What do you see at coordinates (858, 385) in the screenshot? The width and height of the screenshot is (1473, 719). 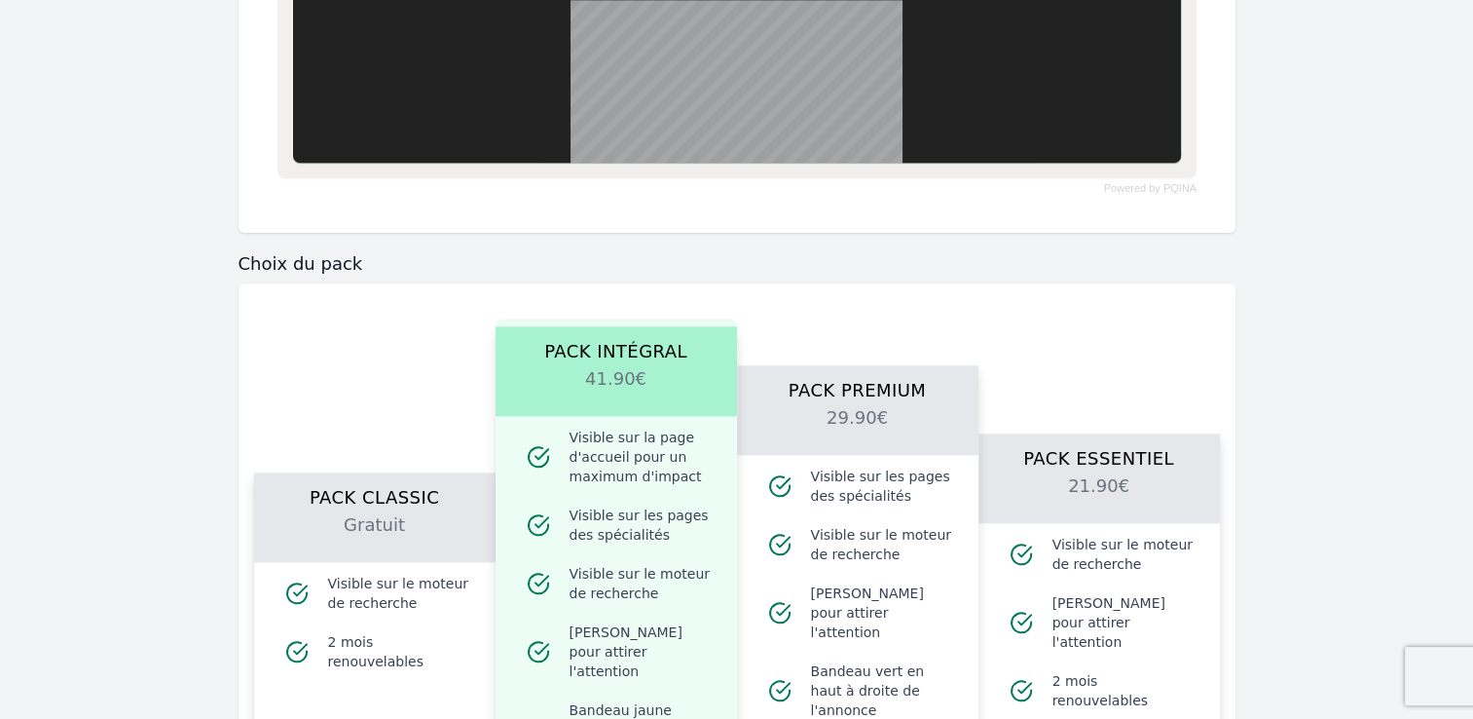 I see `h1: Pack Premium` at bounding box center [858, 385].